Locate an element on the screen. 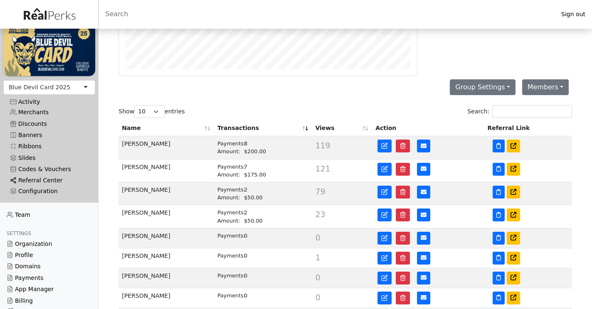 The image size is (592, 309). span: 121 is located at coordinates (323, 169).